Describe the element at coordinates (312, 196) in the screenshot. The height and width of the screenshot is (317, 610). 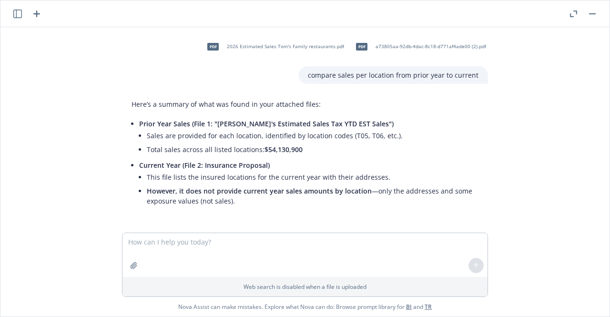
I see `li: —only the addresses and some exposure values (not sales).` at that location.